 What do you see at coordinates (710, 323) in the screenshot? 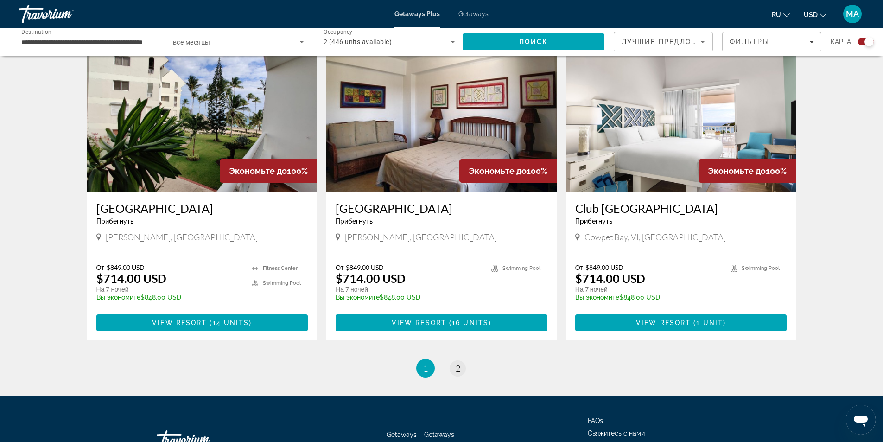
I see `span: 1 unit` at bounding box center [710, 323].